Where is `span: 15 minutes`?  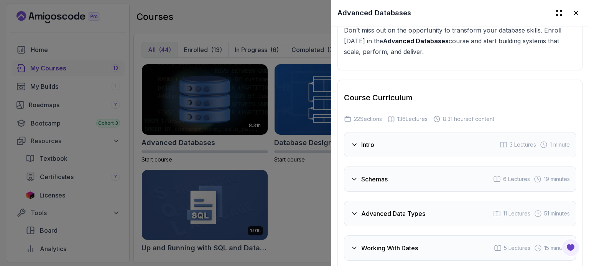
span: 15 minutes is located at coordinates (556, 248).